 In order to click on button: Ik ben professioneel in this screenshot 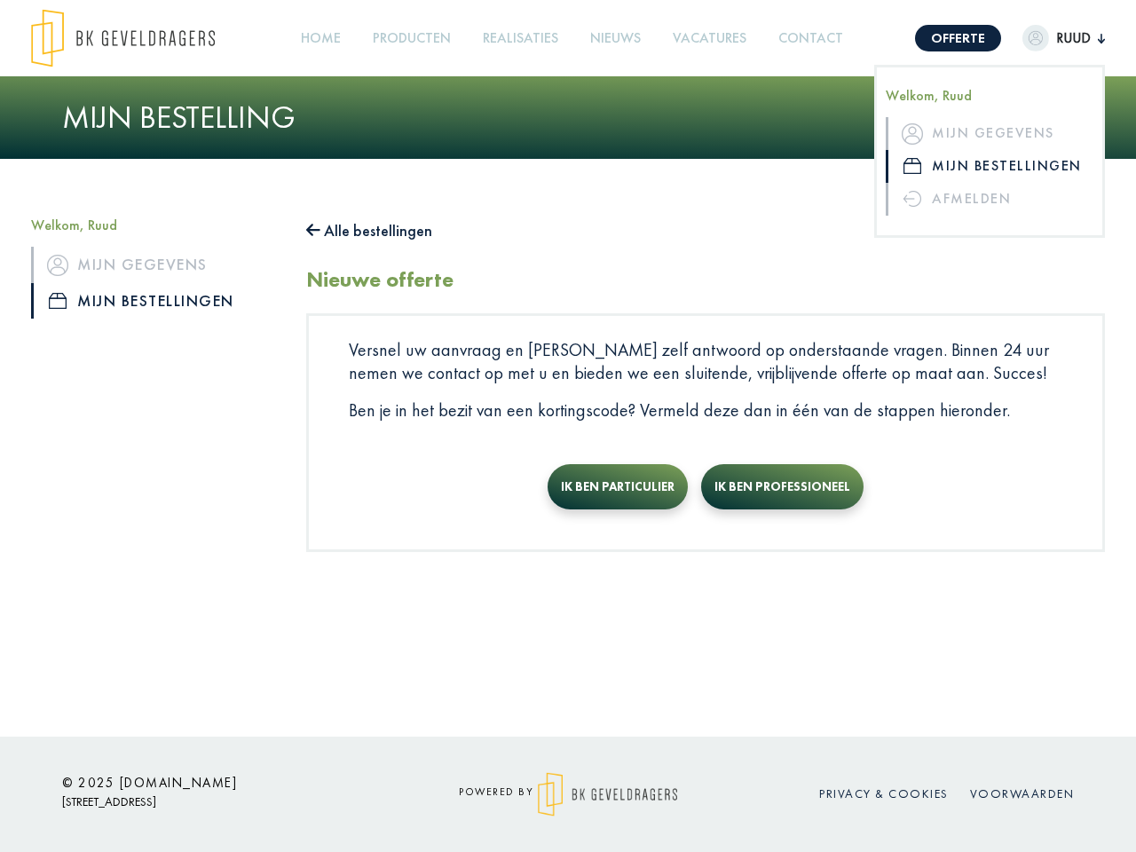, I will do `click(782, 486)`.